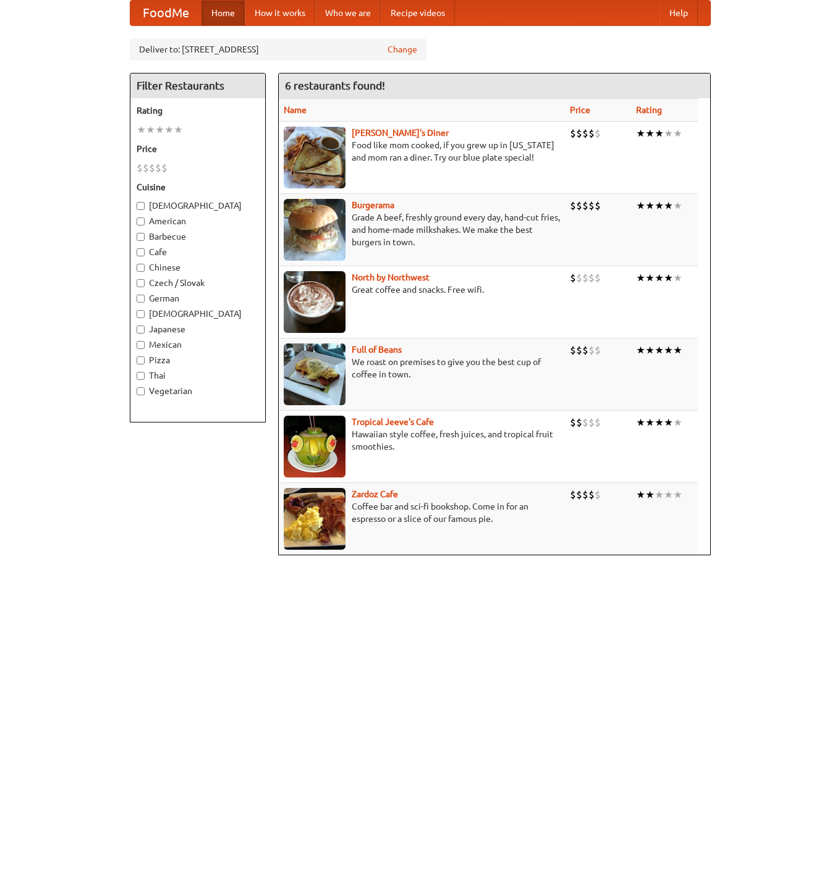  I want to click on a: Rating, so click(649, 110).